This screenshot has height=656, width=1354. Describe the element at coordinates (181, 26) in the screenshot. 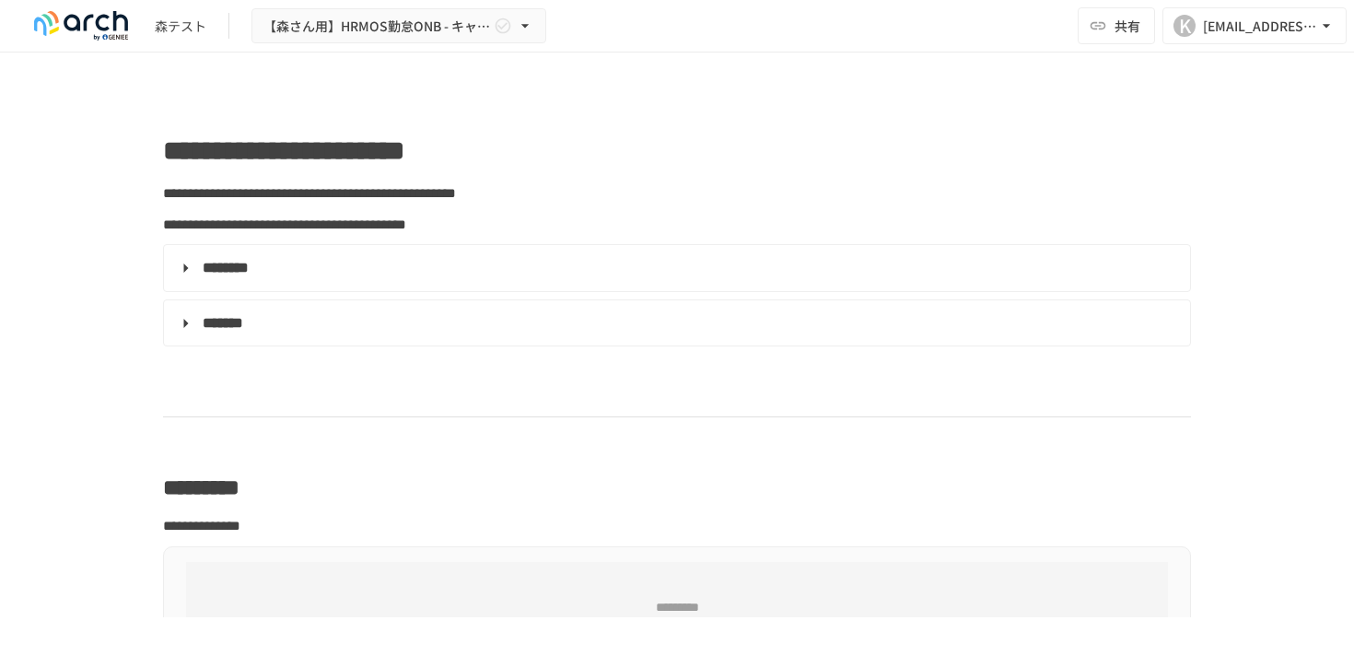

I see `div: 森テスト` at that location.